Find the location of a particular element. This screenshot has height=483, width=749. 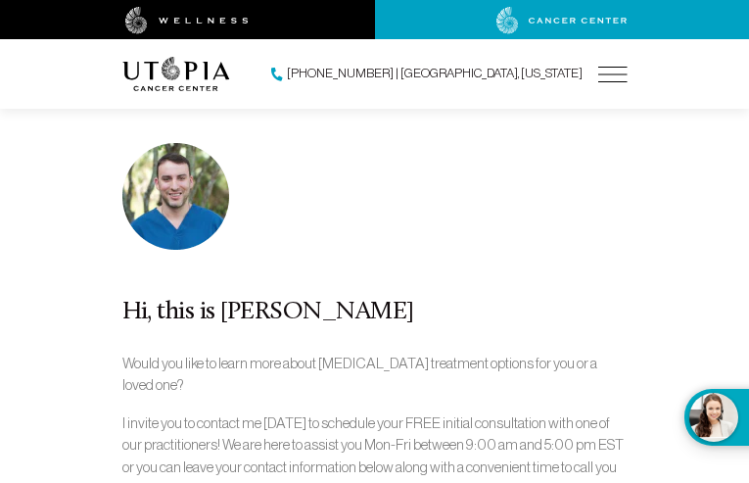

img: logo is located at coordinates (176, 73).